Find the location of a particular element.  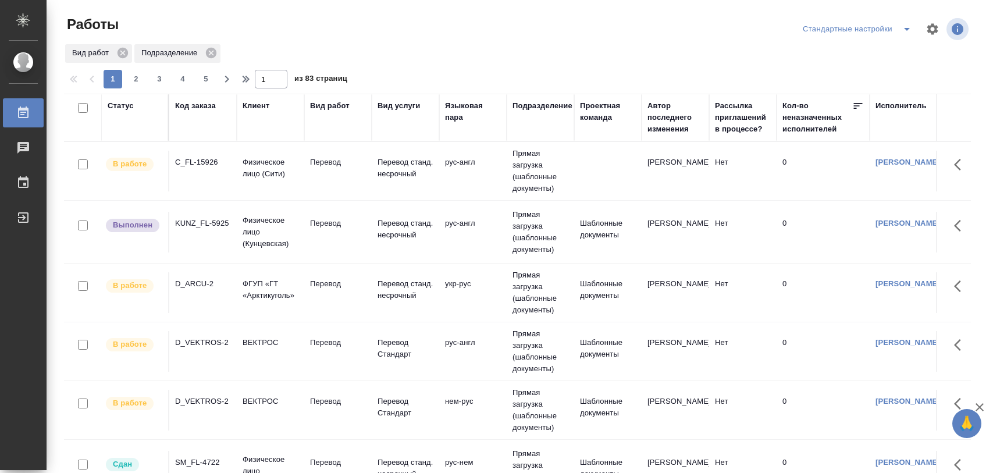

button: 2 is located at coordinates (136, 79).